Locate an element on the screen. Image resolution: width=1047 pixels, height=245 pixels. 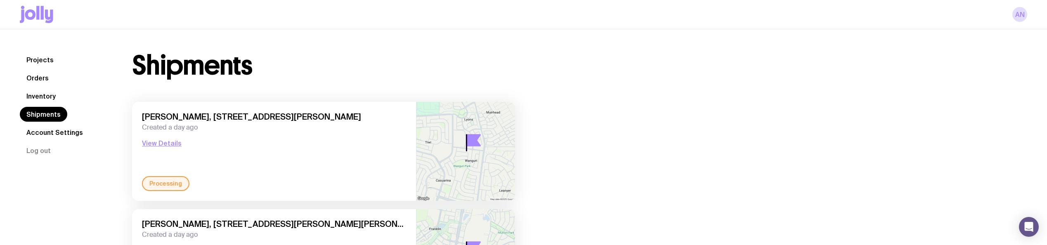
a: Orders is located at coordinates (38, 78).